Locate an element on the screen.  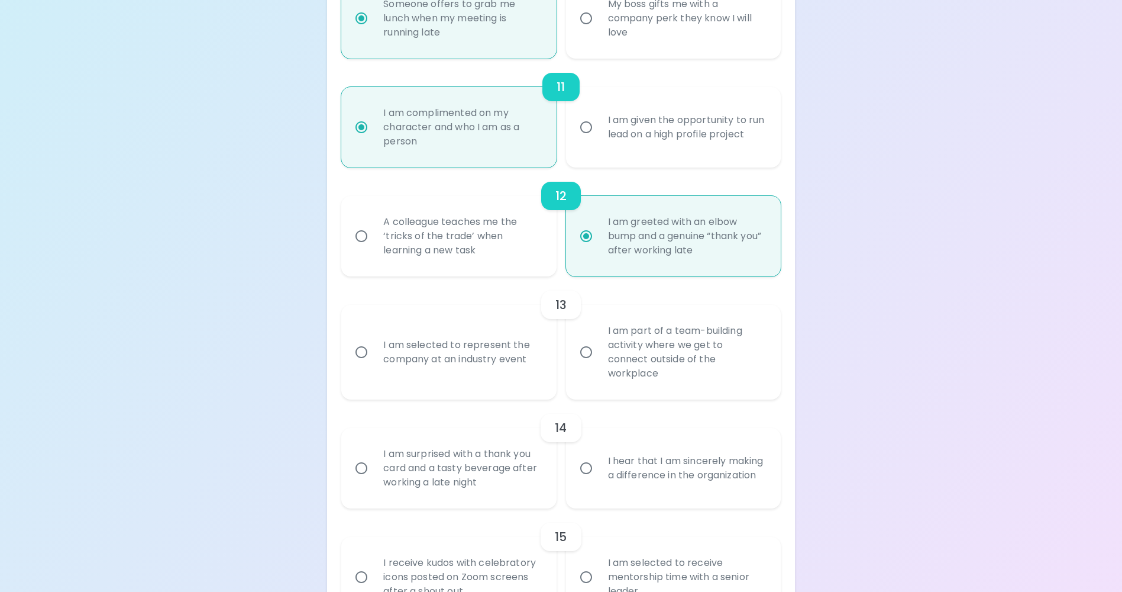
div: I am complimented on my character and who I am as a person is located at coordinates (461, 127).